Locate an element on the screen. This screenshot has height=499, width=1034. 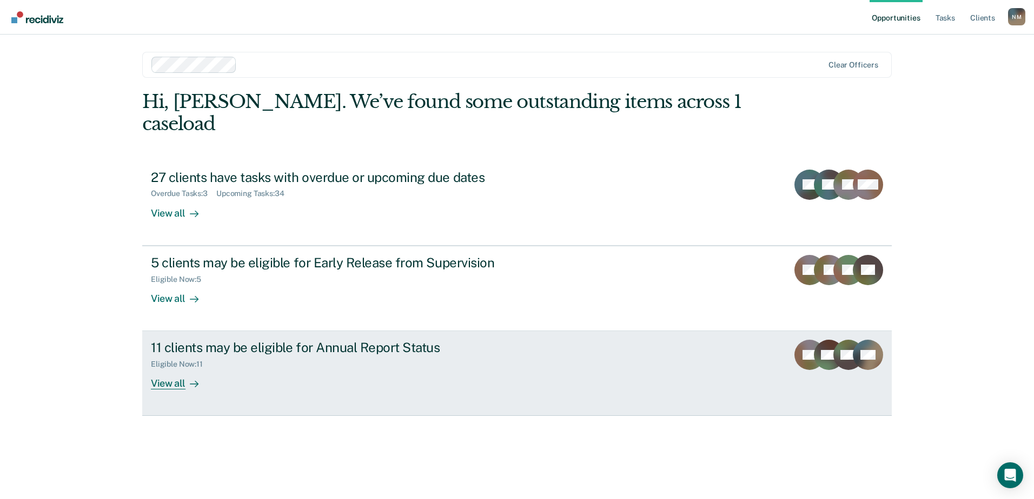
div: Clear officers is located at coordinates (853, 65).